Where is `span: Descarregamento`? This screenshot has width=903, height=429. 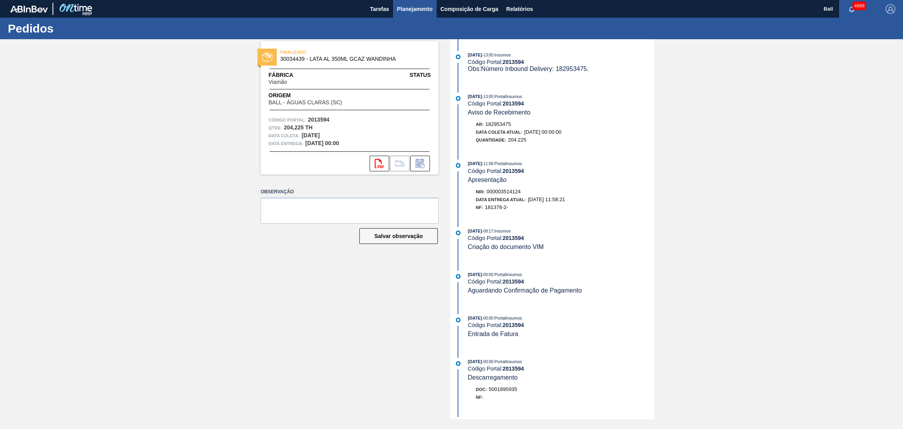 span: Descarregamento is located at coordinates (493, 377).